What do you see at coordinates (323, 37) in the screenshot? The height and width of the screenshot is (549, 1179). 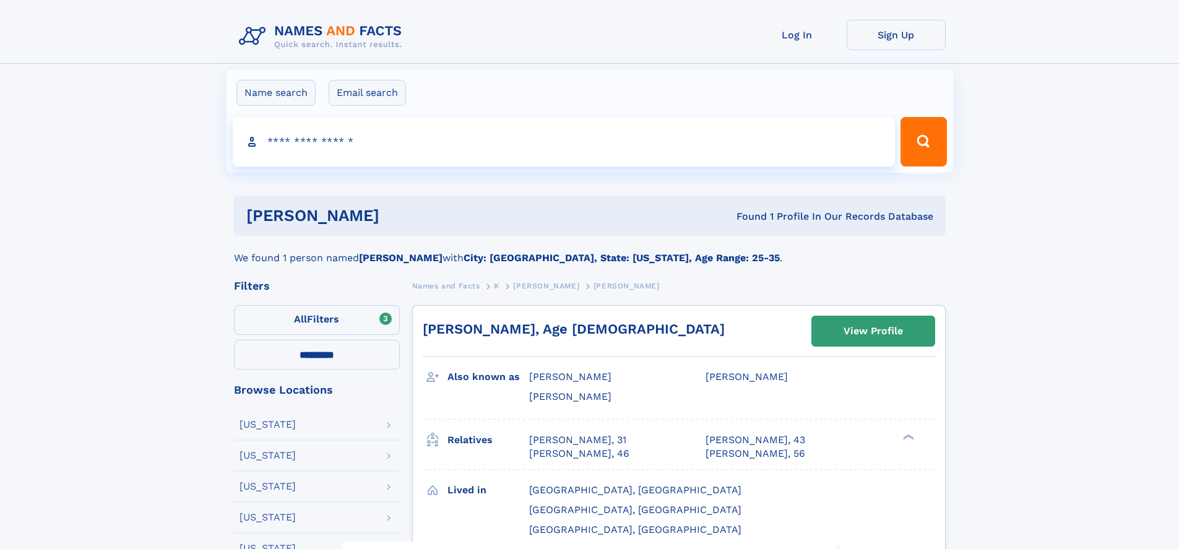 I see `img: Logo Names and Facts` at bounding box center [323, 37].